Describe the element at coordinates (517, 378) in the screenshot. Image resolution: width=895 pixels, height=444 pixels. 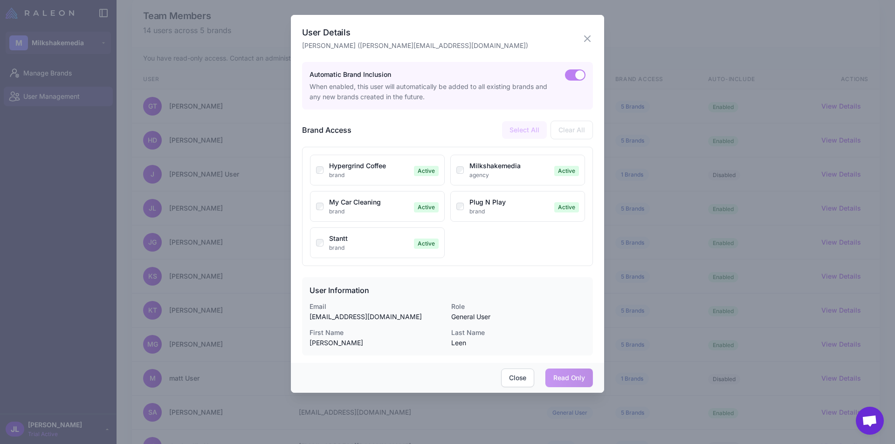
I see `button: Close` at that location.